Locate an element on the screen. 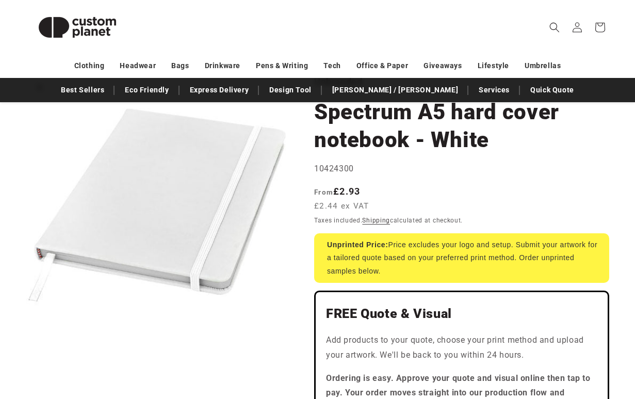 This screenshot has width=635, height=399. a: Giveaways is located at coordinates (443, 66).